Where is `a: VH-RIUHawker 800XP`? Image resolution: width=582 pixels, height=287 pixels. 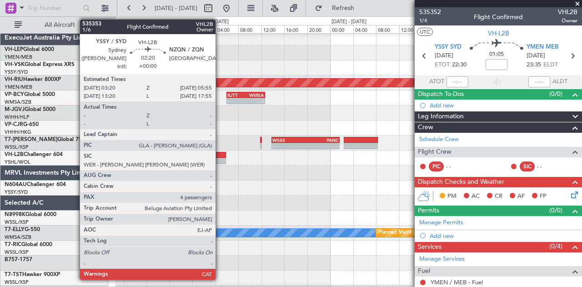
a: VH-RIUHawker 800XP is located at coordinates (33, 80).